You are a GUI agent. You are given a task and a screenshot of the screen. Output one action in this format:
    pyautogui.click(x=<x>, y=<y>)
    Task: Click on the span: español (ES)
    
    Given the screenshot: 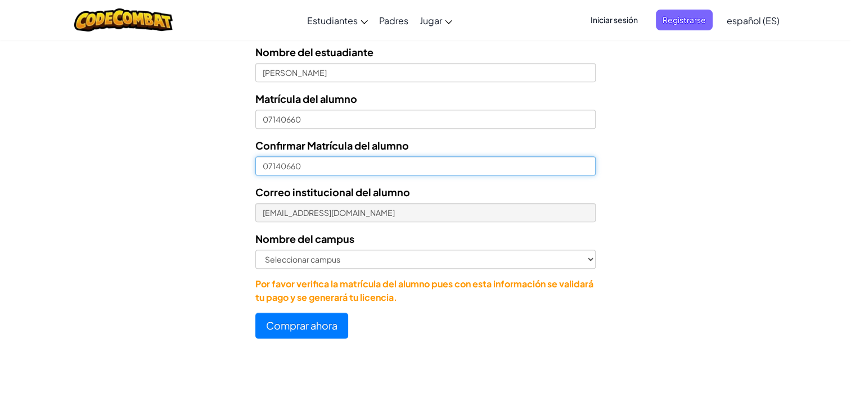 What is the action you would take?
    pyautogui.click(x=753, y=20)
    